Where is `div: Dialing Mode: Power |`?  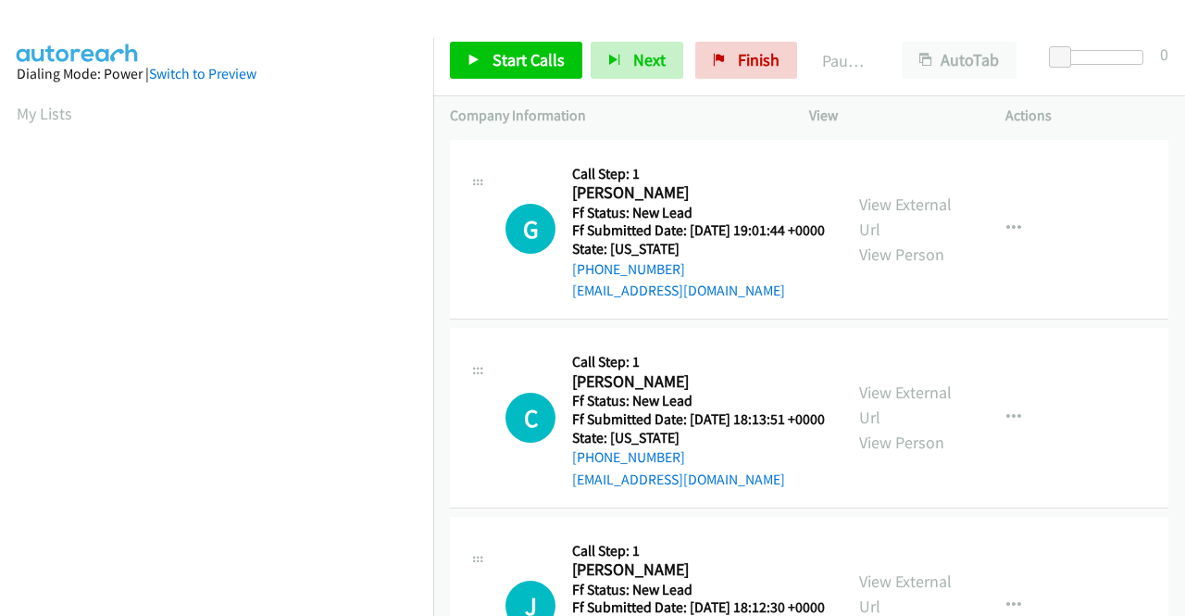 div: Dialing Mode: Power | is located at coordinates (217, 74).